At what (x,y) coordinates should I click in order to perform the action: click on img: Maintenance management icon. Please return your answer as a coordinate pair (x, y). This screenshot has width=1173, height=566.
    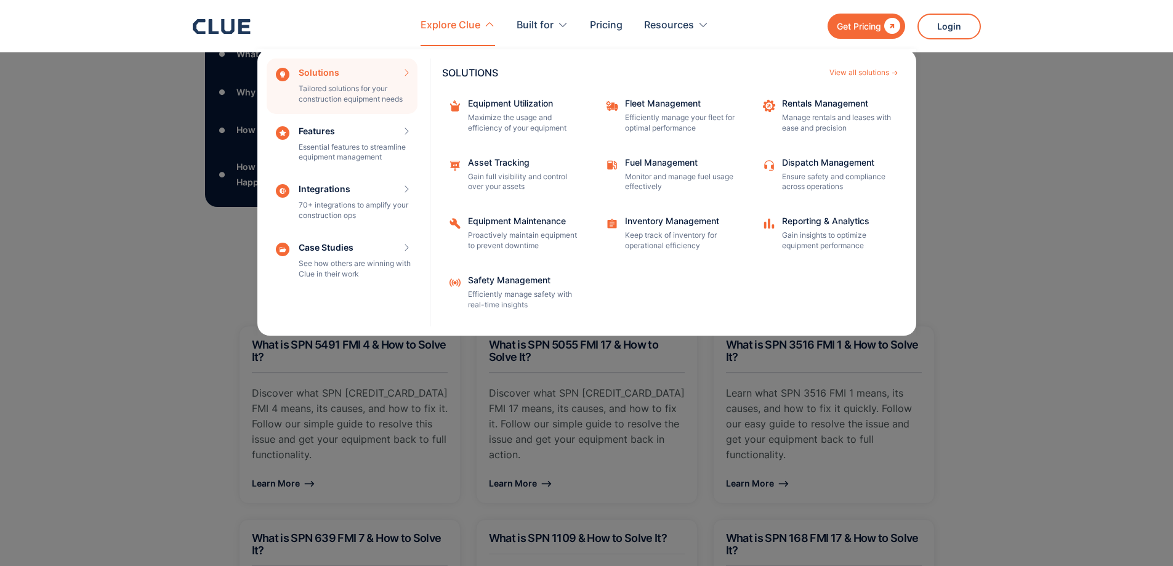
    Looking at the image, I should click on (455, 165).